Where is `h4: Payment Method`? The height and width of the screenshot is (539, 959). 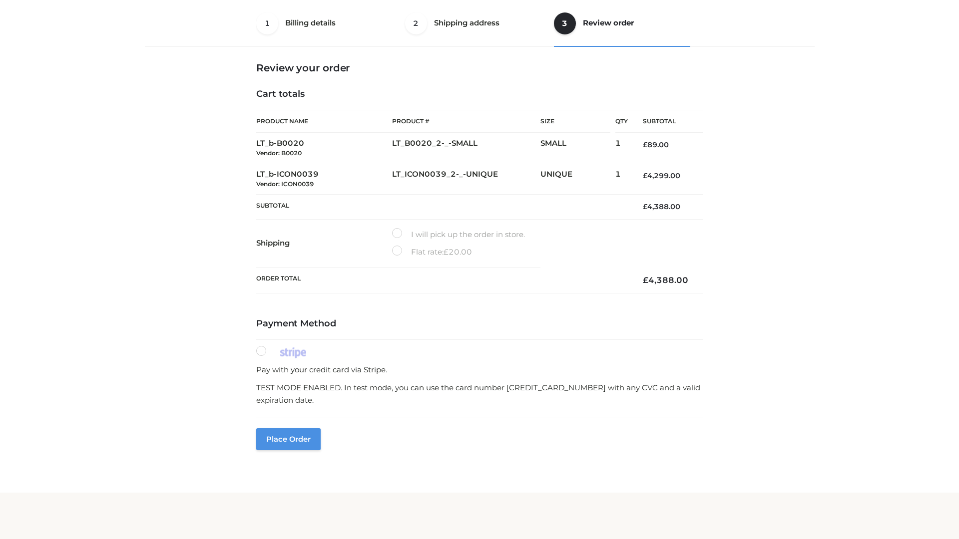
h4: Payment Method is located at coordinates (479, 324).